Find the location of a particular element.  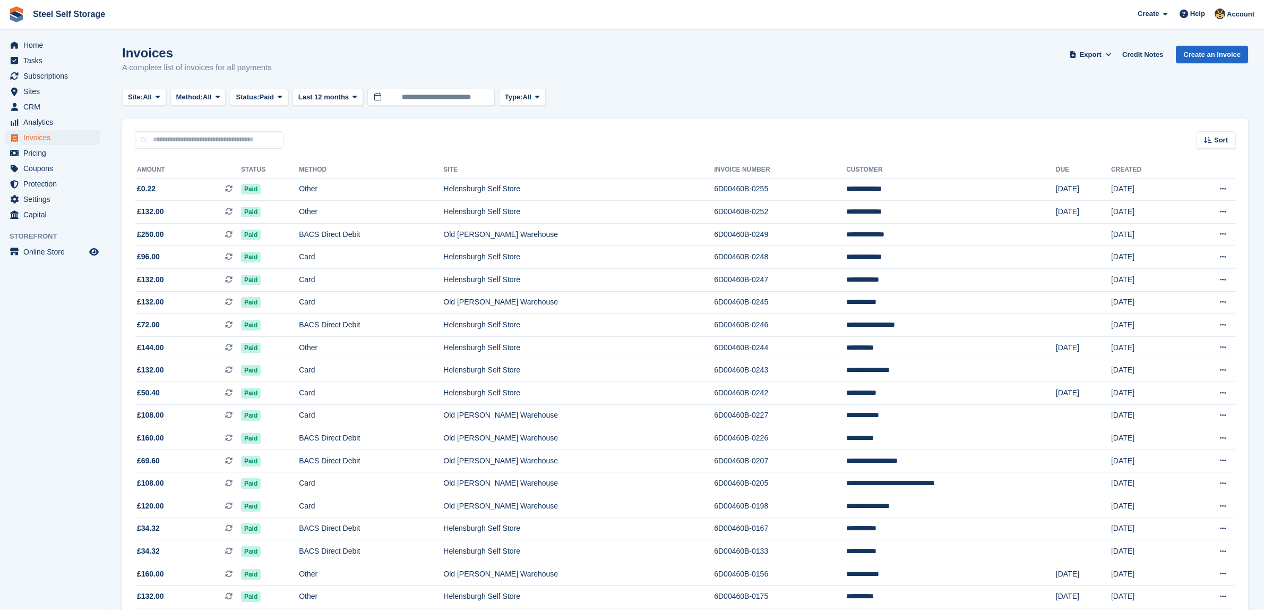

span: Tasks is located at coordinates (55, 61).